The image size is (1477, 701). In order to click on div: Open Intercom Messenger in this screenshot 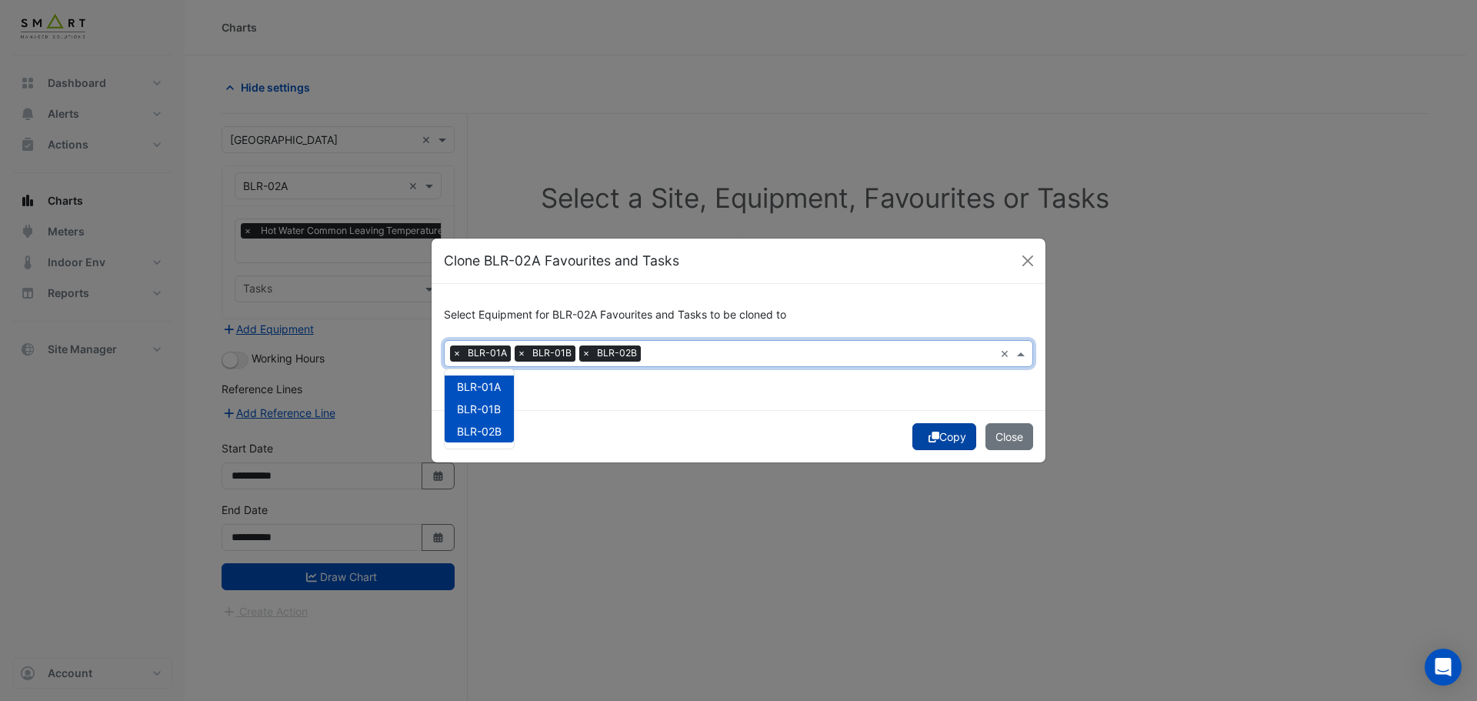, I will do `click(1443, 667)`.